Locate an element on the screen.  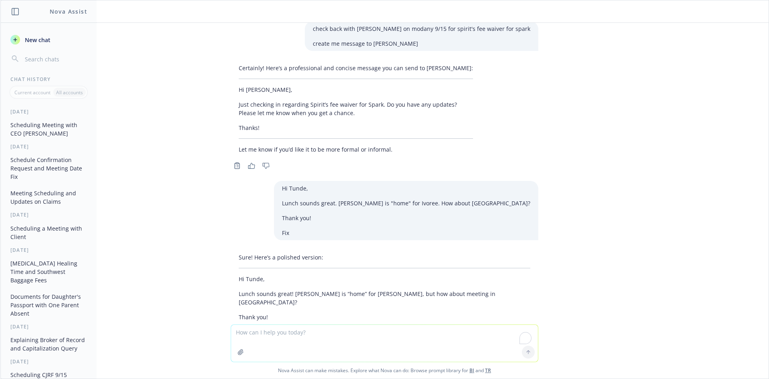
h1: Nova Assist is located at coordinates (68, 11).